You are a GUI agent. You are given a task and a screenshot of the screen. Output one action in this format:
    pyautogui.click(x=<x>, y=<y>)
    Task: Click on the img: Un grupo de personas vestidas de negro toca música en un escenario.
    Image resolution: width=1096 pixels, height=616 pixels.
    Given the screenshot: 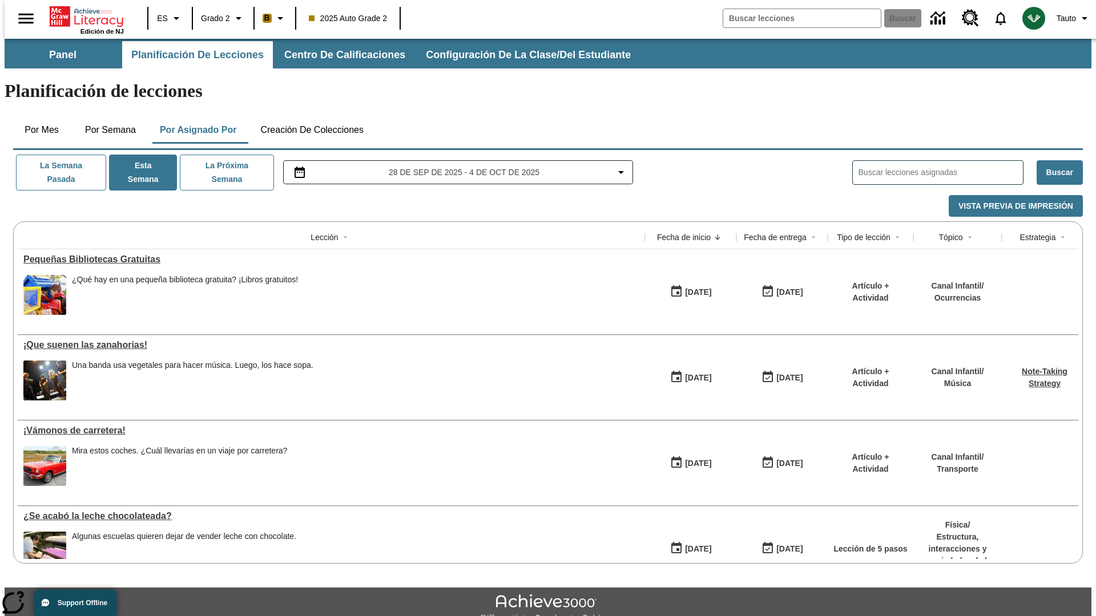 What is the action you would take?
    pyautogui.click(x=45, y=381)
    